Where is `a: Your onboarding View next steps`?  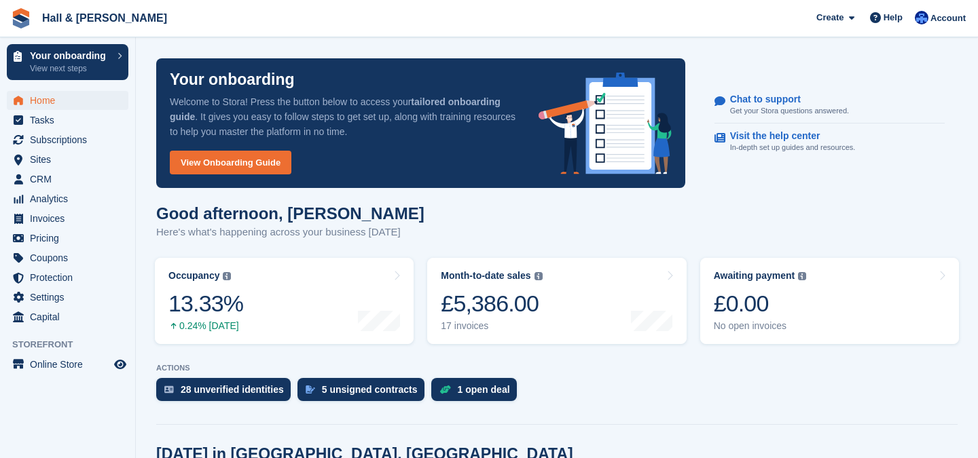
a: Your onboarding View next steps is located at coordinates (67, 62).